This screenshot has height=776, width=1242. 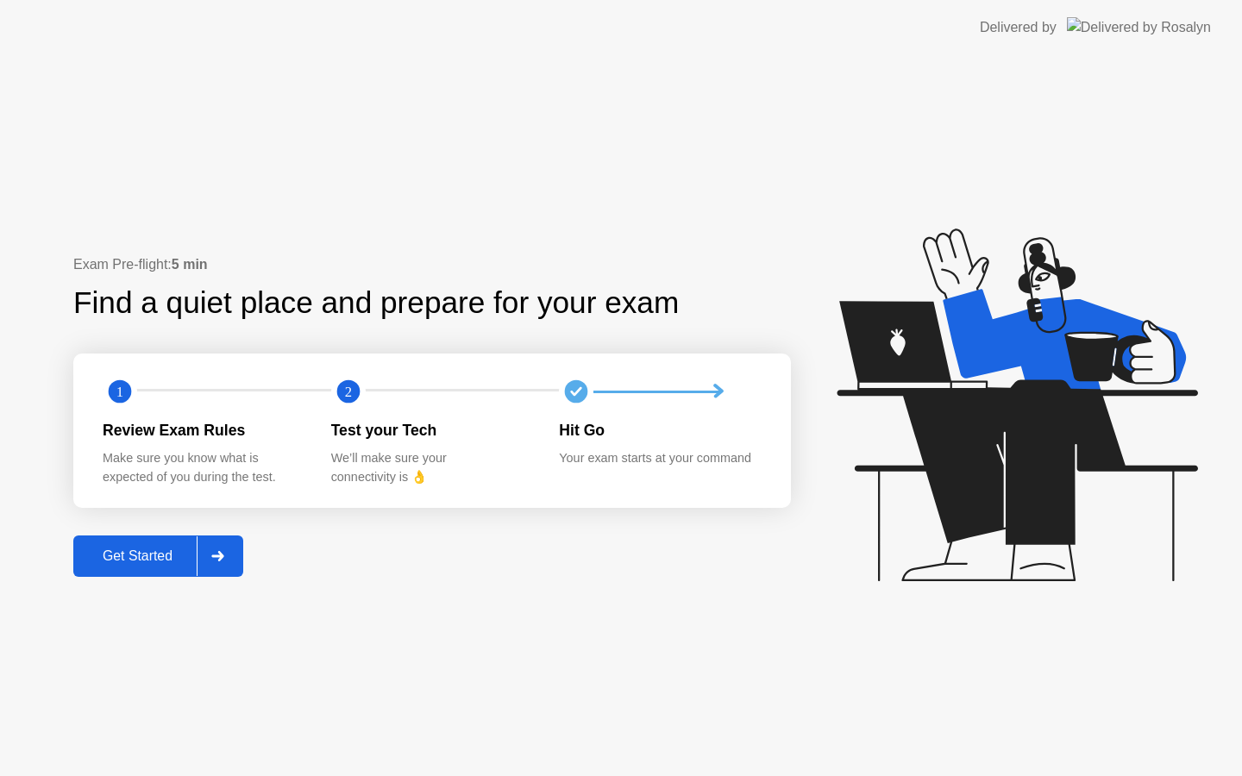 I want to click on div: We’ll make sure your connectivity is 👌, so click(x=431, y=467).